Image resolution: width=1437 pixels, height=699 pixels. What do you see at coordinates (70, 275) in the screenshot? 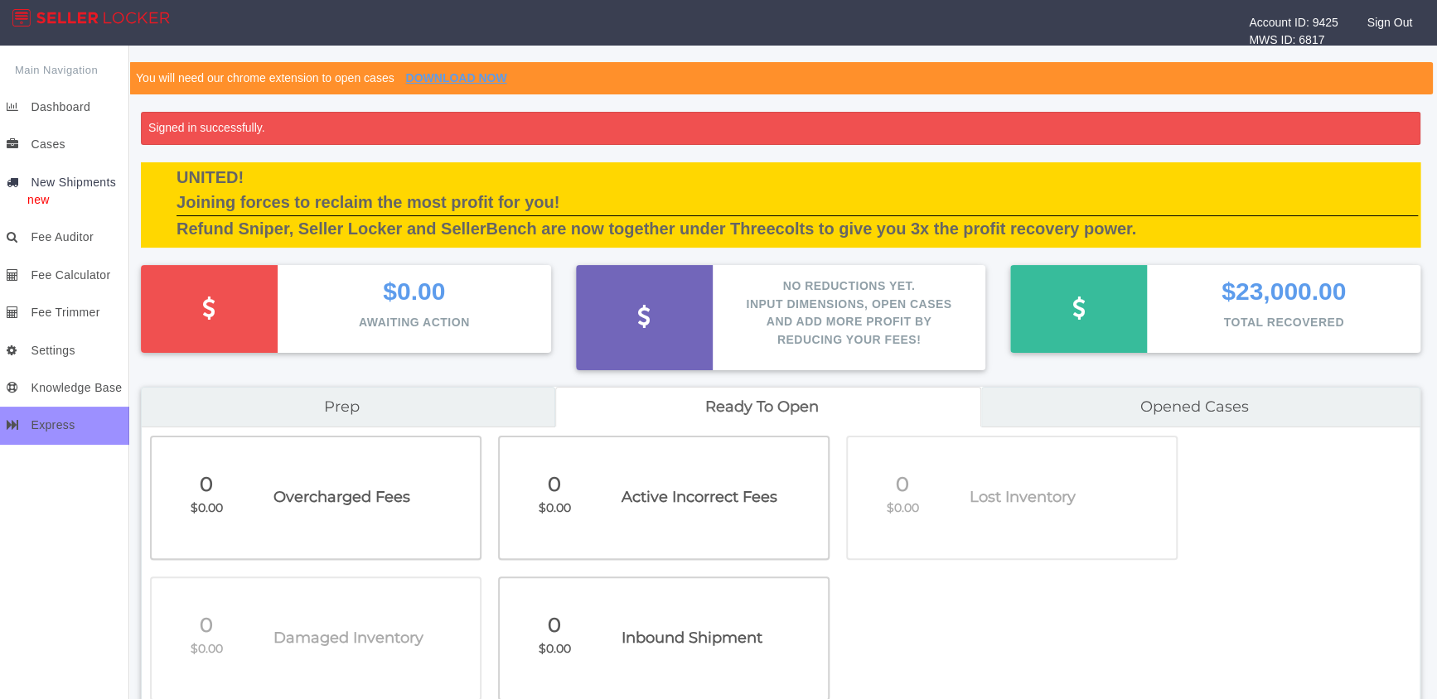
I see `span: Fee Calculator` at bounding box center [70, 275].